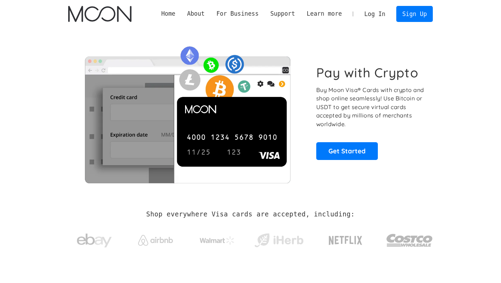  I want to click on img: Moon Logo, so click(100, 14).